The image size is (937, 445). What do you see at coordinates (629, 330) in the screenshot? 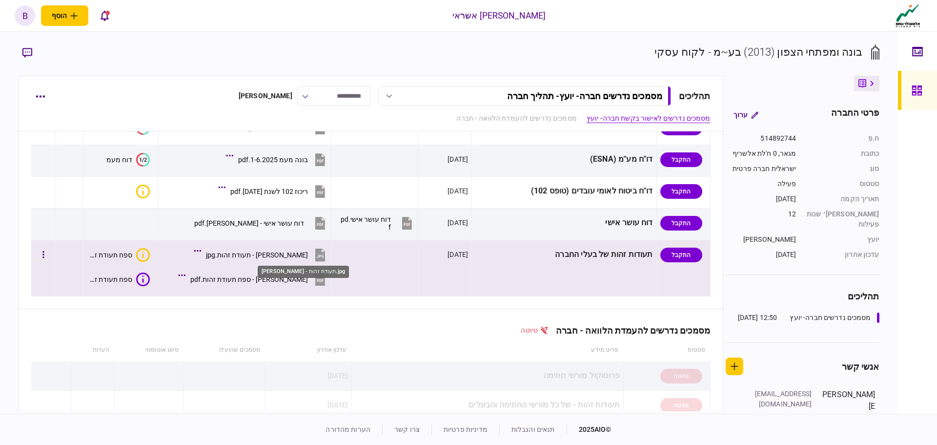
I see `div: מסמכים נדרשים להעמדת הלוואה - חברה` at bounding box center [629, 330].